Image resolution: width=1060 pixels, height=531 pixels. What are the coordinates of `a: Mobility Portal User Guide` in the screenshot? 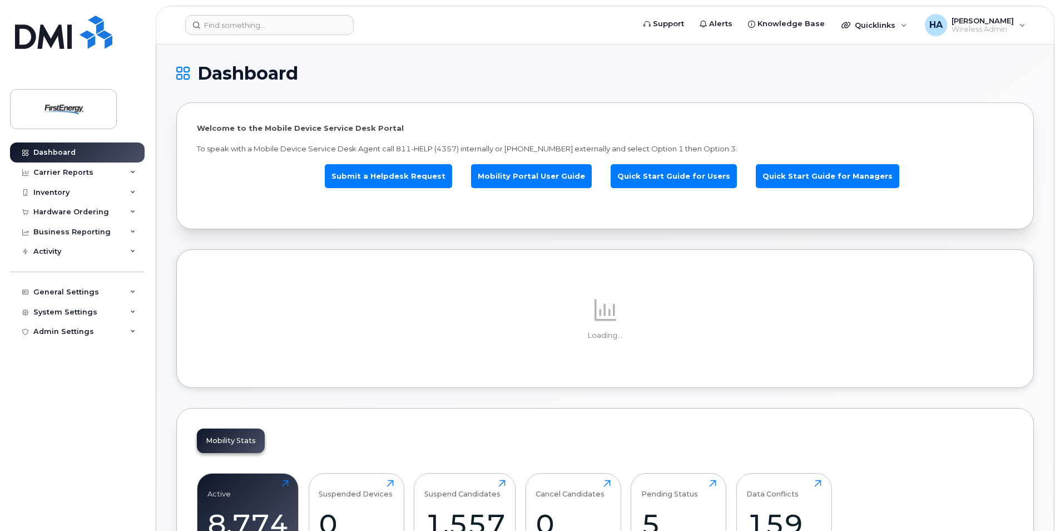 It's located at (531, 176).